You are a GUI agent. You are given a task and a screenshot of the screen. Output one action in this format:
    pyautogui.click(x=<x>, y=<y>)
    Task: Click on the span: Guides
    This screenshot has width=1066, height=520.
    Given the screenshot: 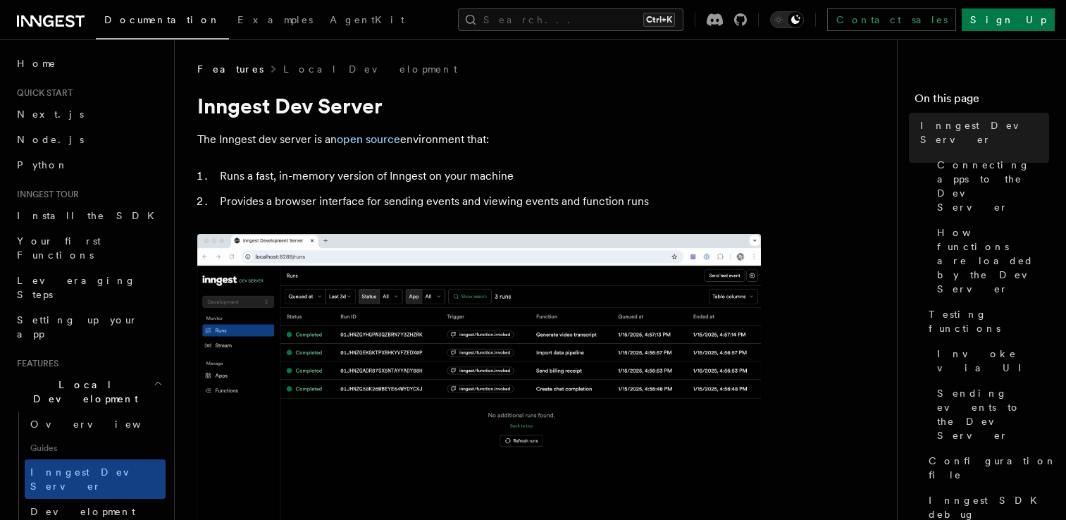 What is the action you would take?
    pyautogui.click(x=95, y=448)
    